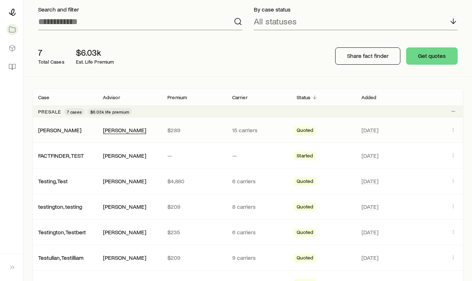 This screenshot has width=472, height=281. I want to click on p: Presale, so click(50, 112).